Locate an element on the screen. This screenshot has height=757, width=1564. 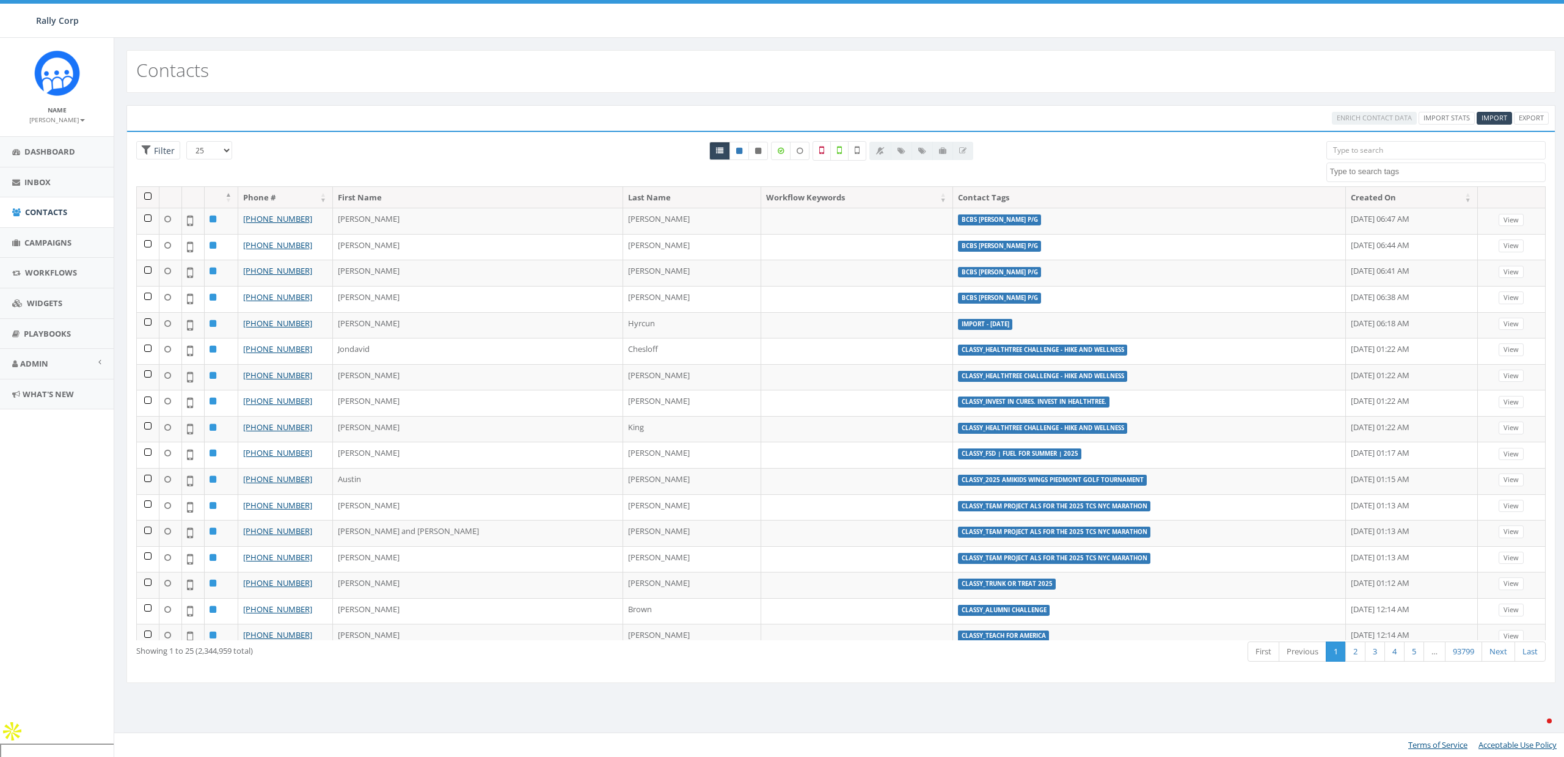
small: Name is located at coordinates (57, 110).